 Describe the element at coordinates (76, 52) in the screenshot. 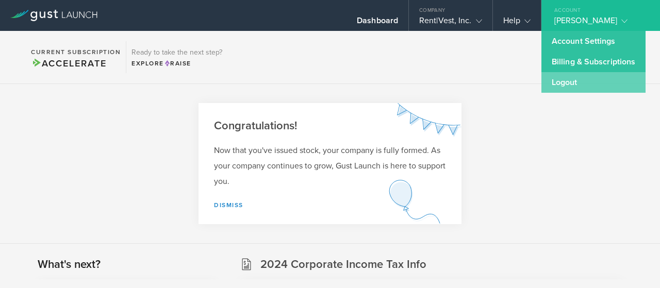

I see `h2: Current Subscription` at that location.